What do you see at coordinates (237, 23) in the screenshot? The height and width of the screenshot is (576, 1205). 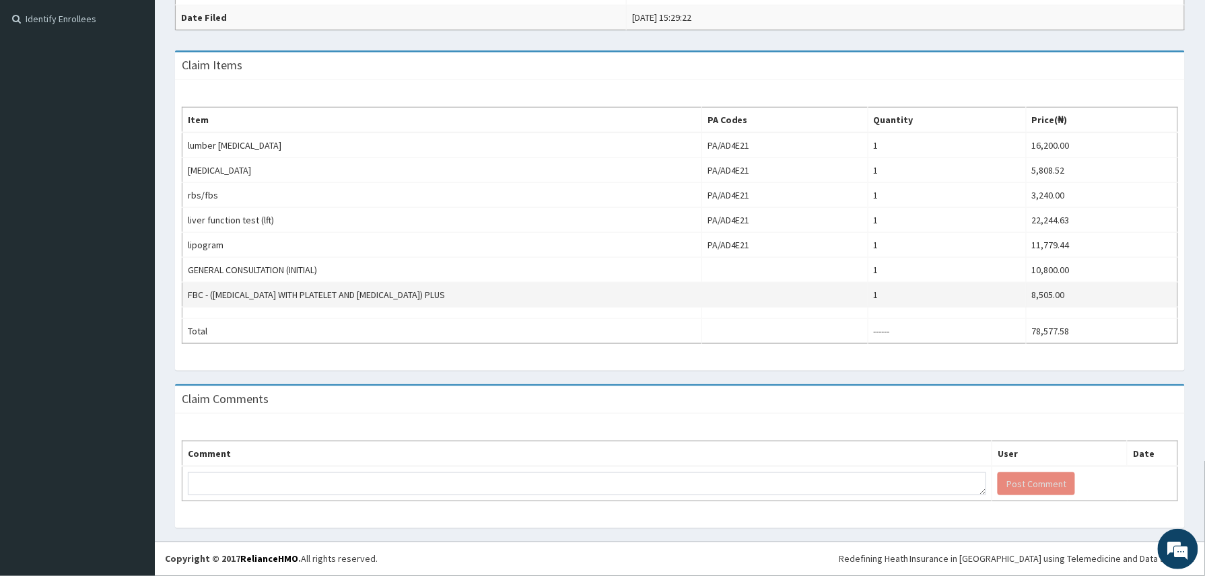 I see `div: Minimize live chat window` at bounding box center [237, 23].